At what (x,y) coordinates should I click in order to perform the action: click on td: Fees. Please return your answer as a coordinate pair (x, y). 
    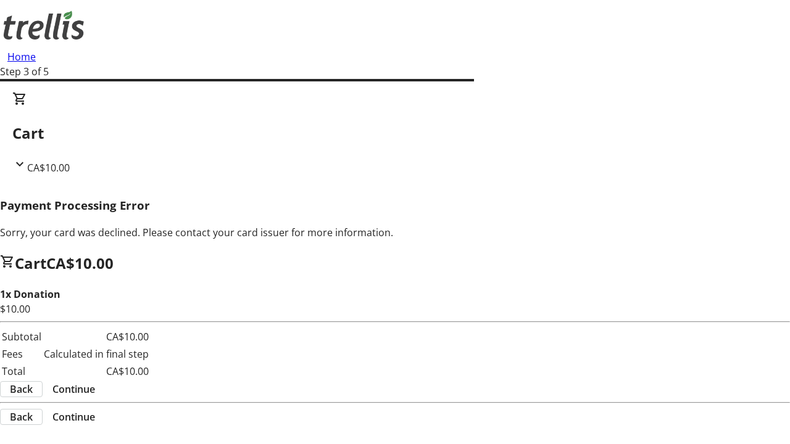
    Looking at the image, I should click on (22, 354).